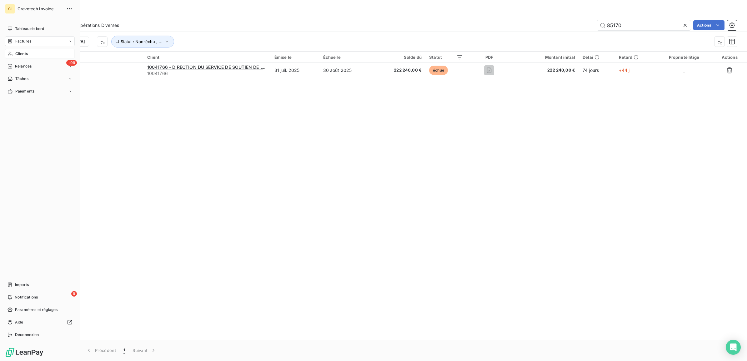 The width and height of the screenshot is (747, 361). I want to click on input: Rechercher, so click(644, 25).